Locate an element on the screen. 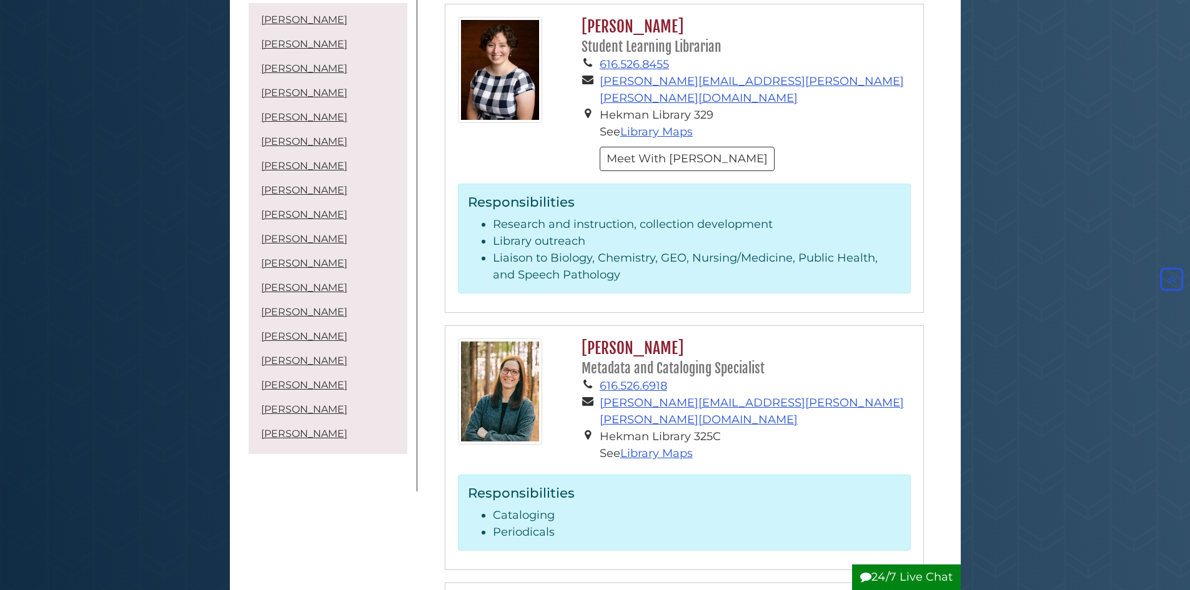 The image size is (1190, 590). img: Amanda_Matthysse_125x160.jpg is located at coordinates (500, 70).